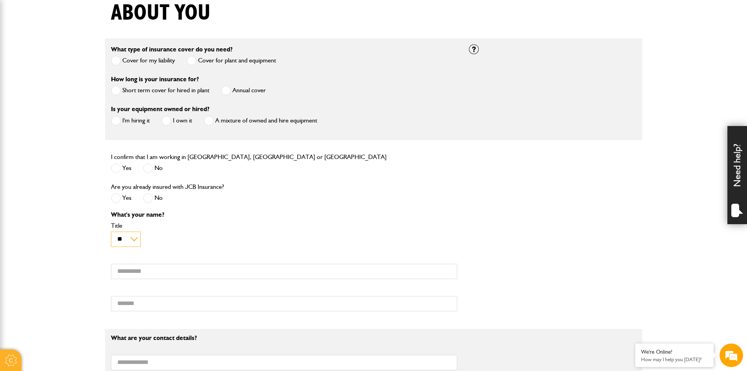 The image size is (747, 371). I want to click on label: Title, so click(284, 226).